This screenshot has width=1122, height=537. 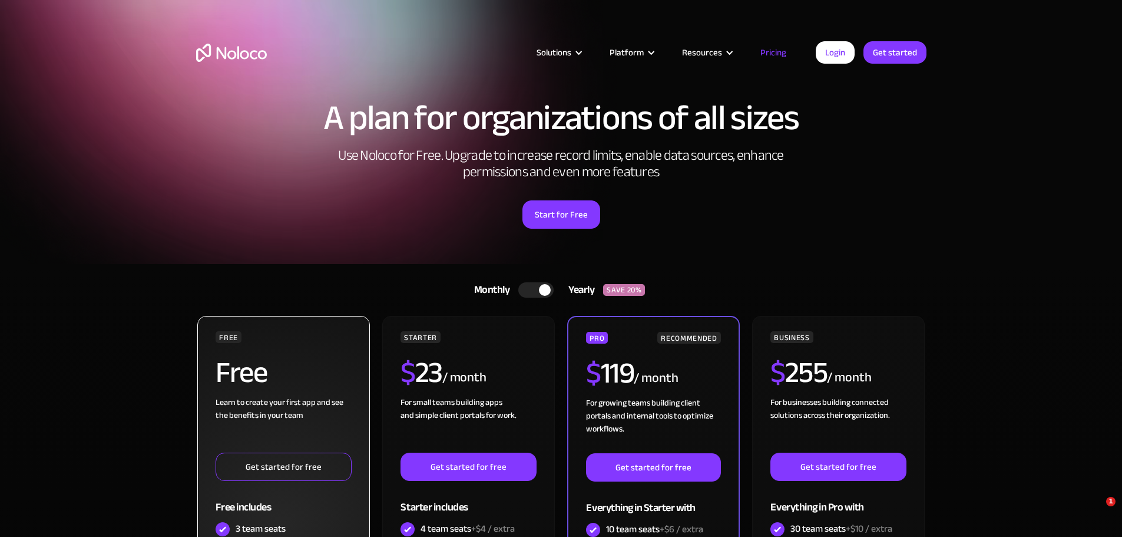 I want to click on div: Learn to create your first app and see the benefits in your team ‍, so click(x=283, y=424).